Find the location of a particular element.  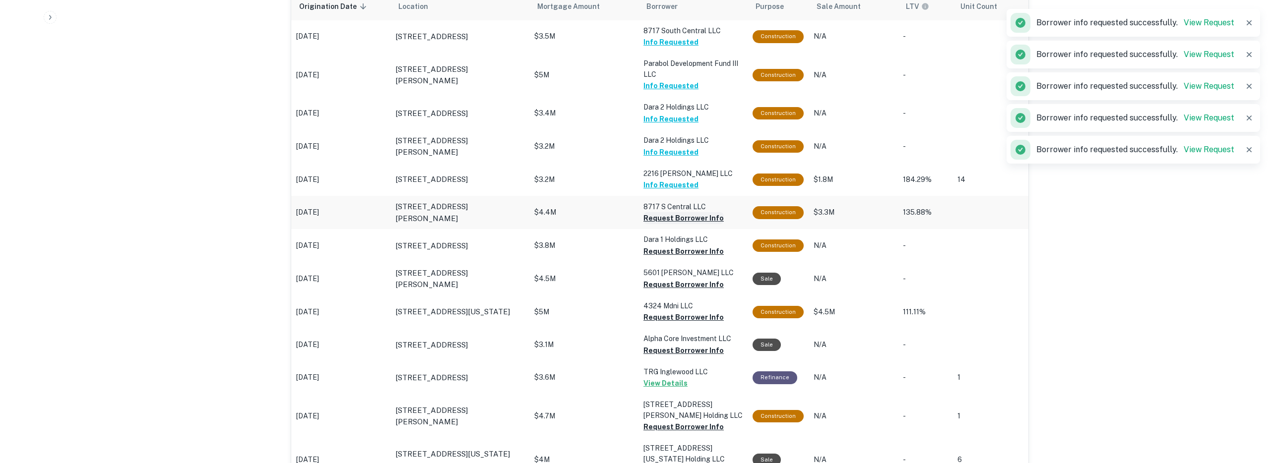

p: $3.5M is located at coordinates (584, 36).